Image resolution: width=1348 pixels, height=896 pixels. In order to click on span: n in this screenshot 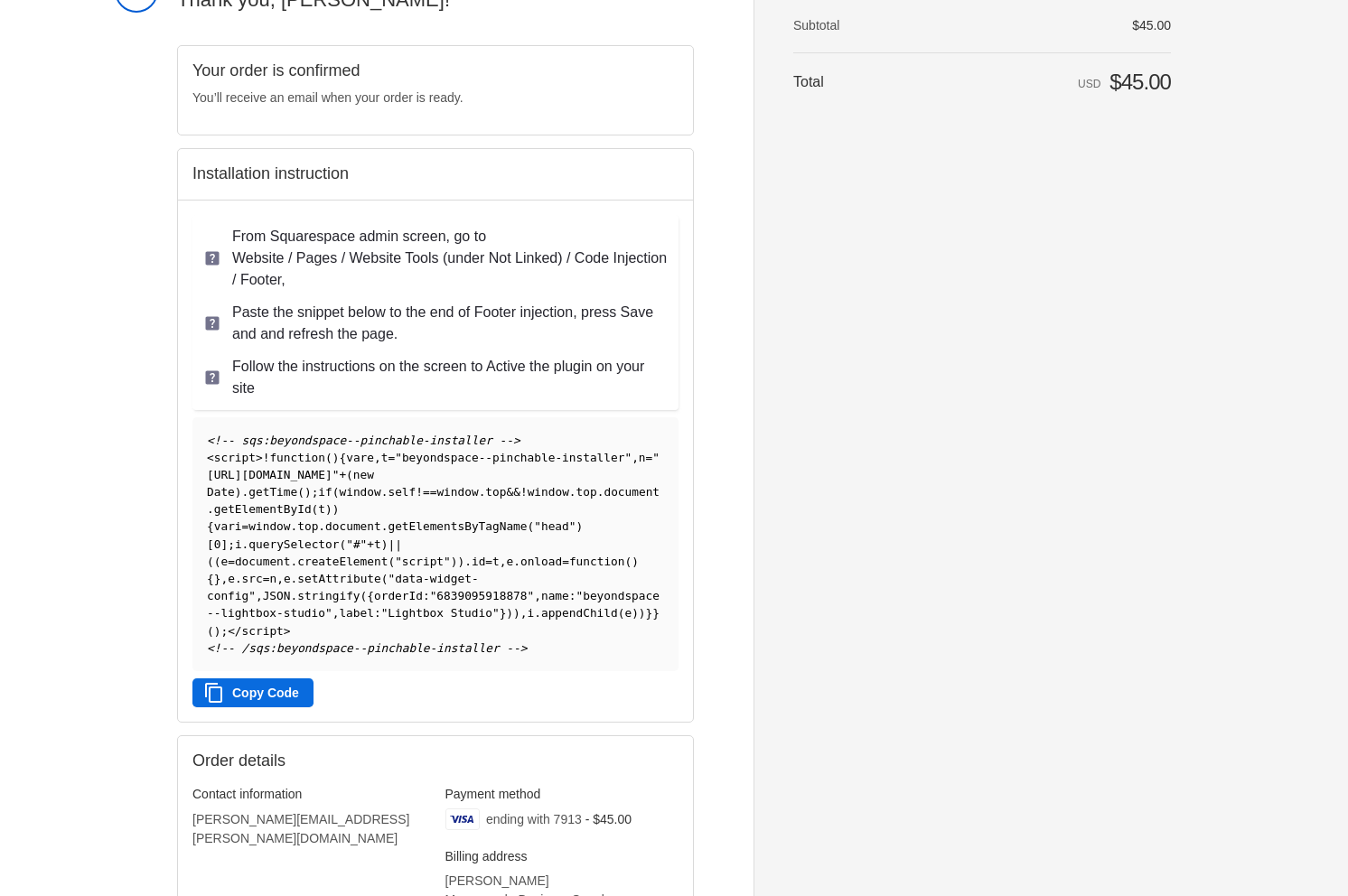, I will do `click(273, 578)`.